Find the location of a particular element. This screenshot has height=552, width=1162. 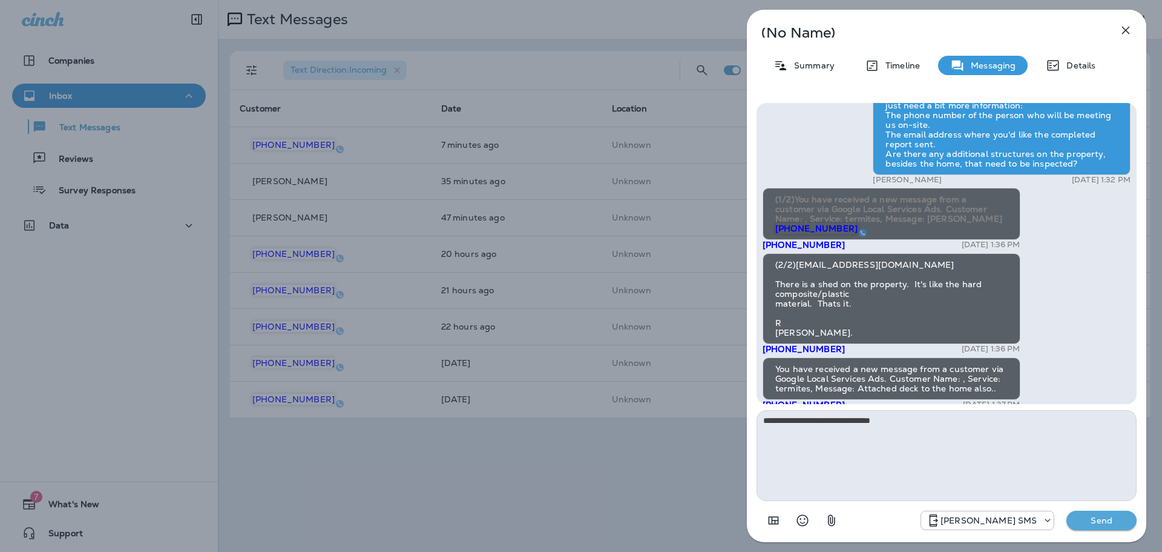

p: Details is located at coordinates (1078, 65).